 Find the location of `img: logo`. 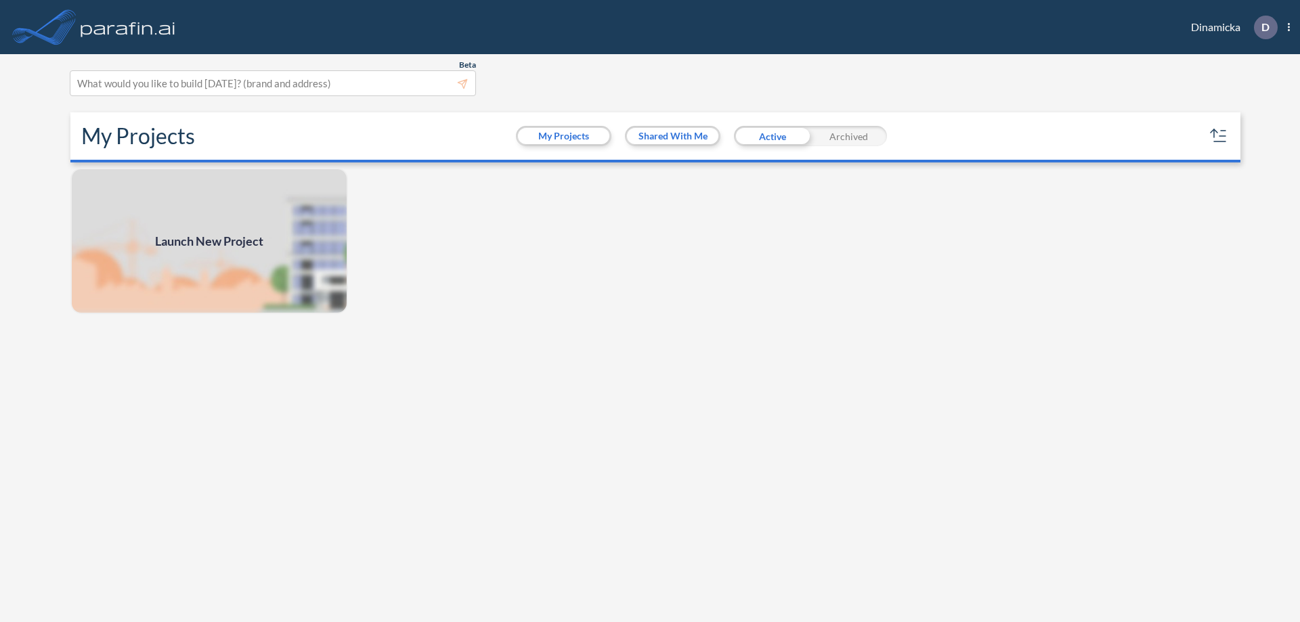

img: logo is located at coordinates (128, 27).